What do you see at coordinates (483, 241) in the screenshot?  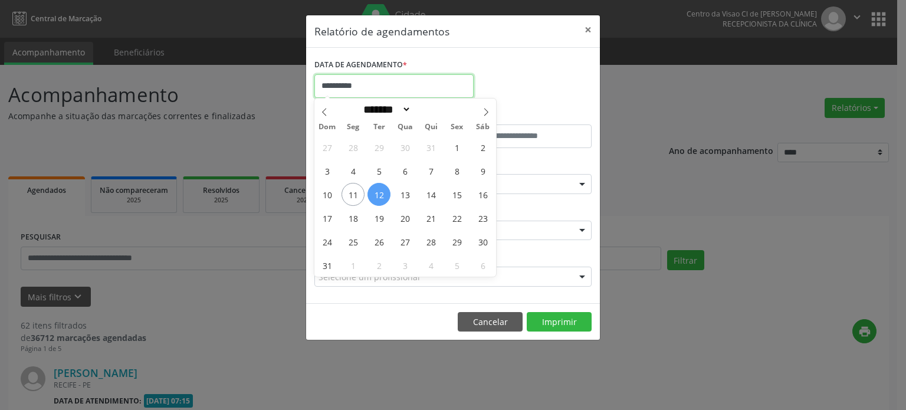 I see `span: Agosto 30, 2025` at bounding box center [483, 241].